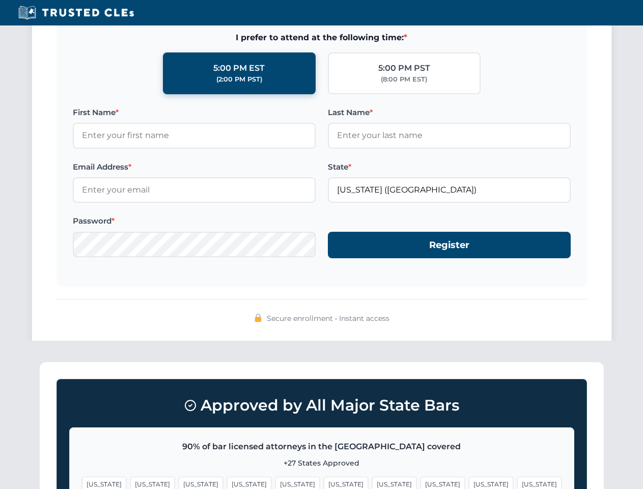  Describe the element at coordinates (194, 136) in the screenshot. I see `input: Enter your first name` at that location.